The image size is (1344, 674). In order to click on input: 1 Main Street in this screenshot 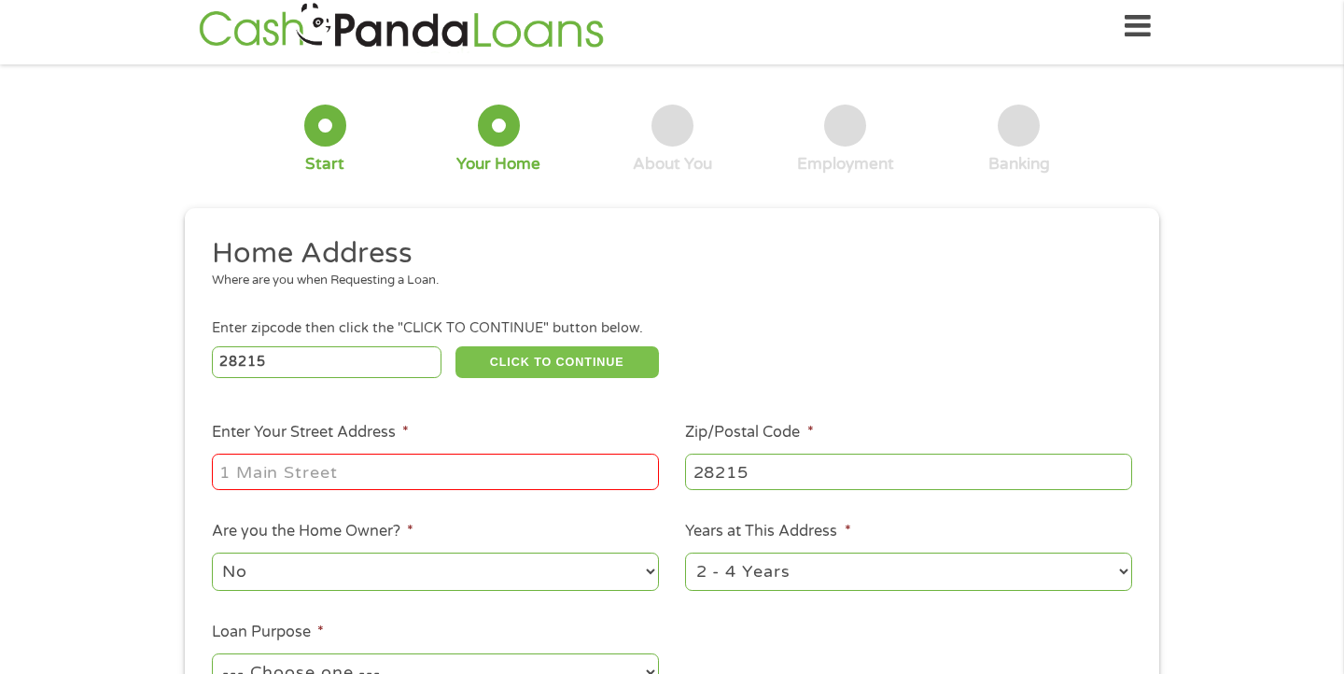, I will do `click(435, 471)`.